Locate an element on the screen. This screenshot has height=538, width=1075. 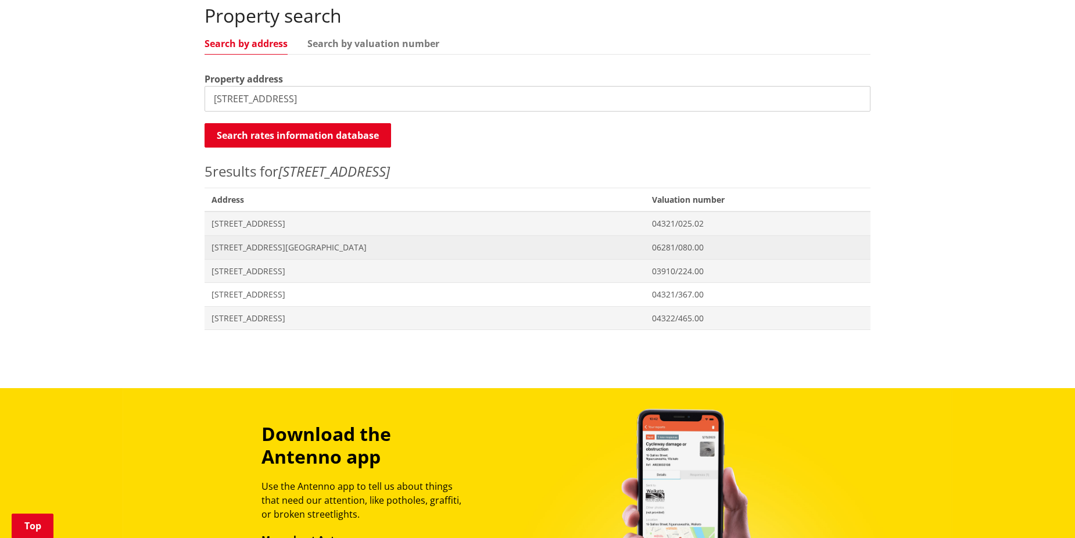
label: Property address is located at coordinates (243, 79).